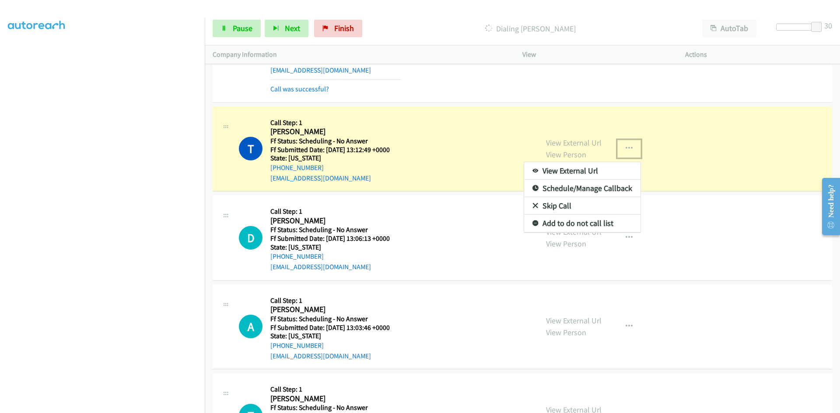 Image resolution: width=840 pixels, height=413 pixels. I want to click on a: Skip Call, so click(582, 206).